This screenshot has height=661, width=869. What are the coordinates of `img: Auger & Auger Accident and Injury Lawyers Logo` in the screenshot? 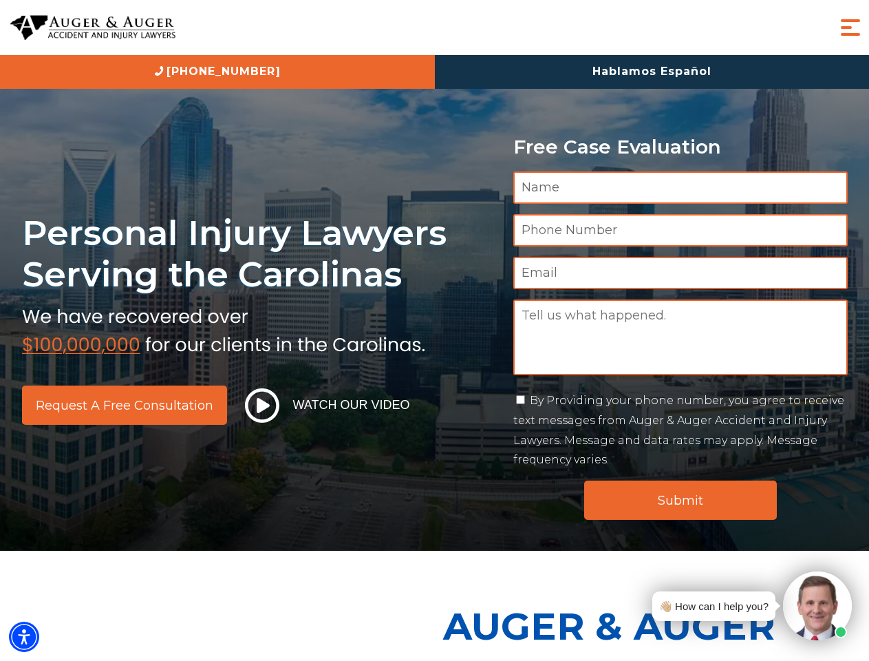 It's located at (93, 28).